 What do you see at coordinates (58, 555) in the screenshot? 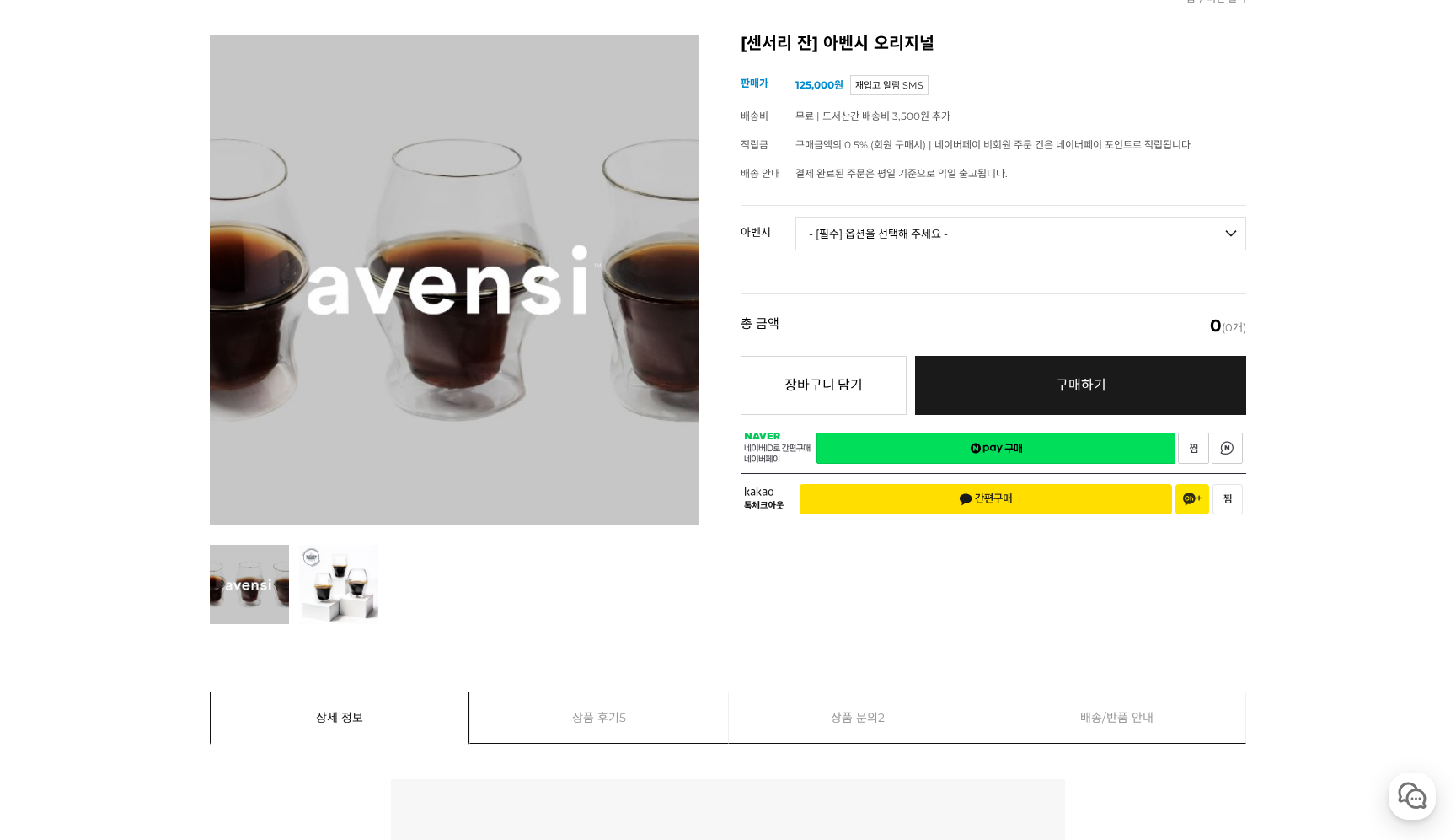
I see `a: 홈` at bounding box center [58, 555].